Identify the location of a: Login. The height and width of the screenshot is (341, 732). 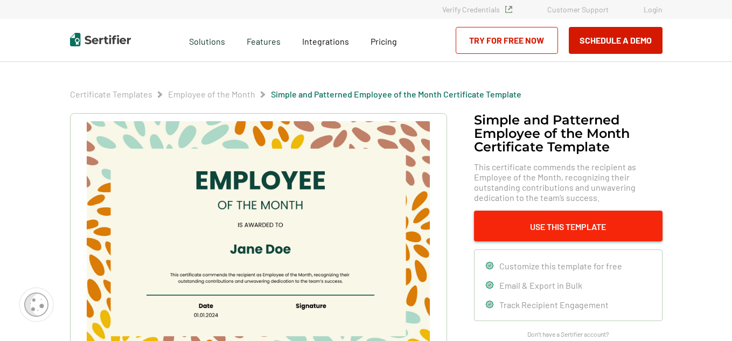
(653, 9).